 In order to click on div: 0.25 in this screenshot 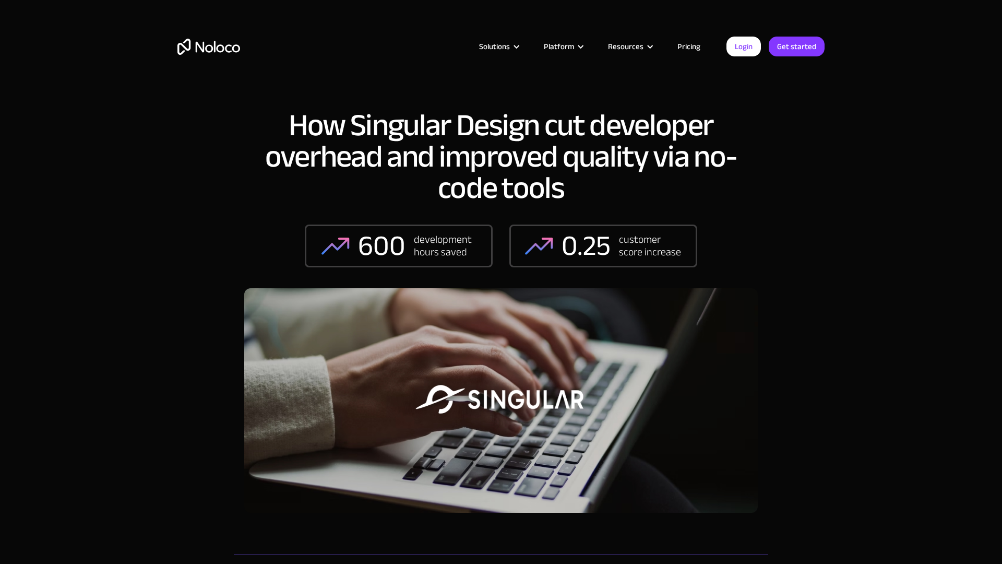, I will do `click(586, 246)`.